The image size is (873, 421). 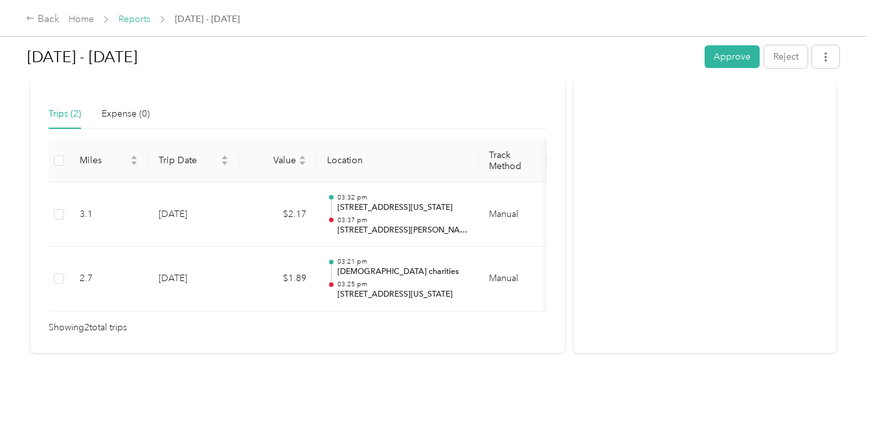 What do you see at coordinates (278, 161) in the screenshot?
I see `th: Value` at bounding box center [278, 161].